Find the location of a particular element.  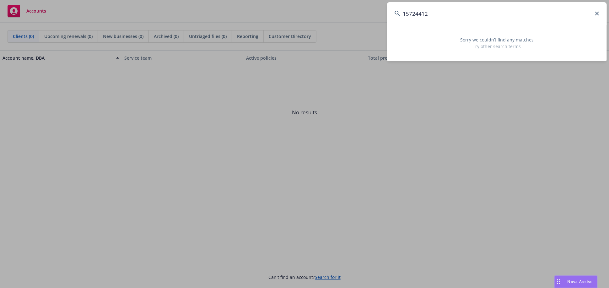

span: Sorry we couldn’t find any matches is located at coordinates (497, 40).